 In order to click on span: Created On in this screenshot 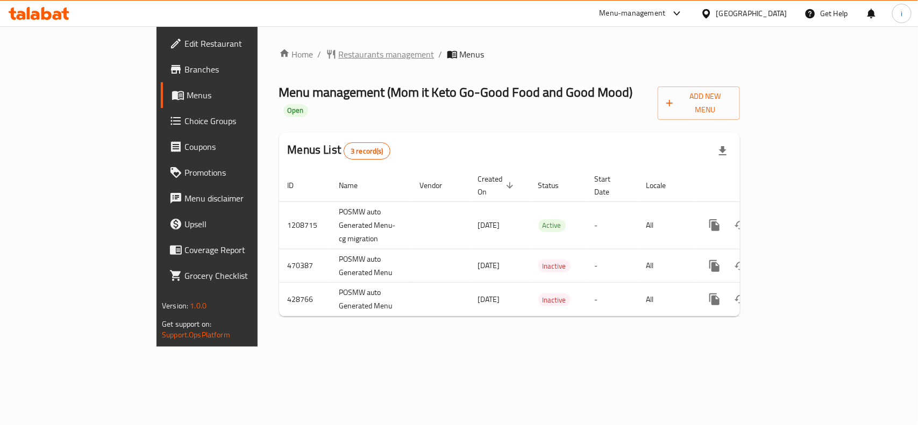, I will do `click(497, 186)`.